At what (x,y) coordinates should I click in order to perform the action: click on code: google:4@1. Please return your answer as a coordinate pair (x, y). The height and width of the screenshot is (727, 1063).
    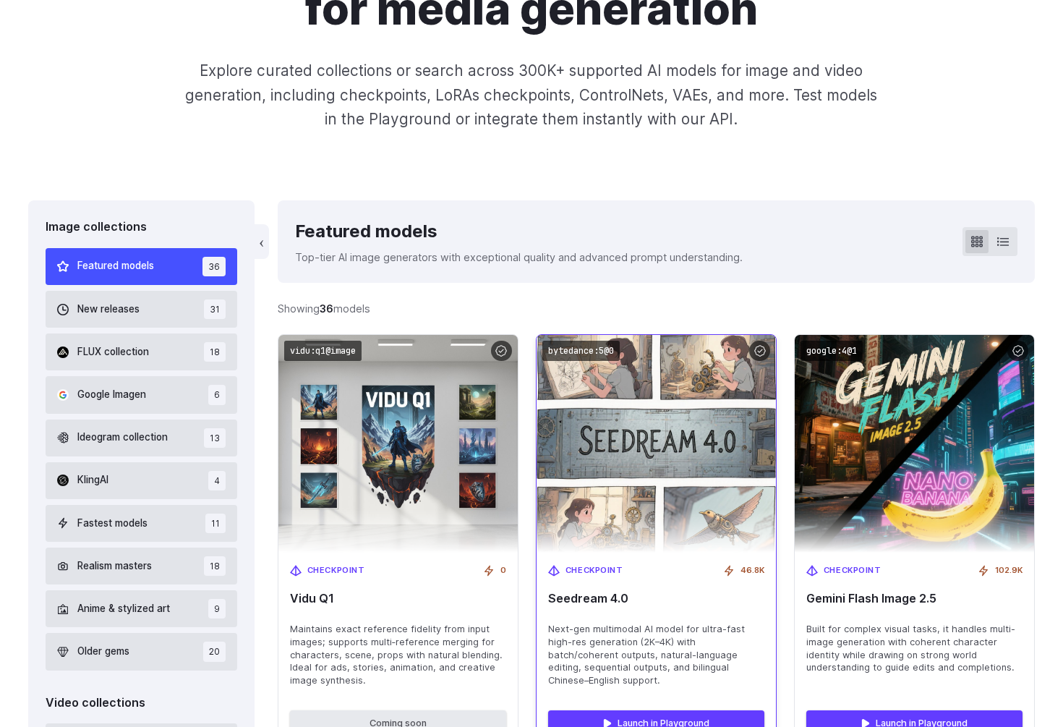
    Looking at the image, I should click on (832, 351).